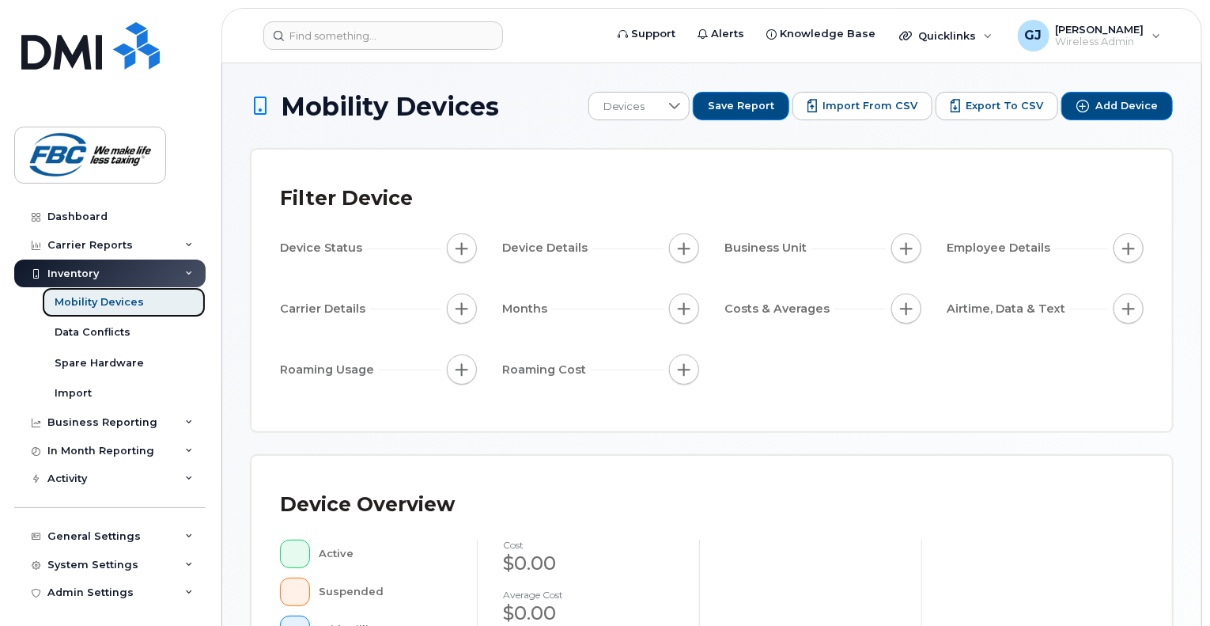 This screenshot has width=1210, height=626. What do you see at coordinates (346, 199) in the screenshot?
I see `div: Filter Device` at bounding box center [346, 199].